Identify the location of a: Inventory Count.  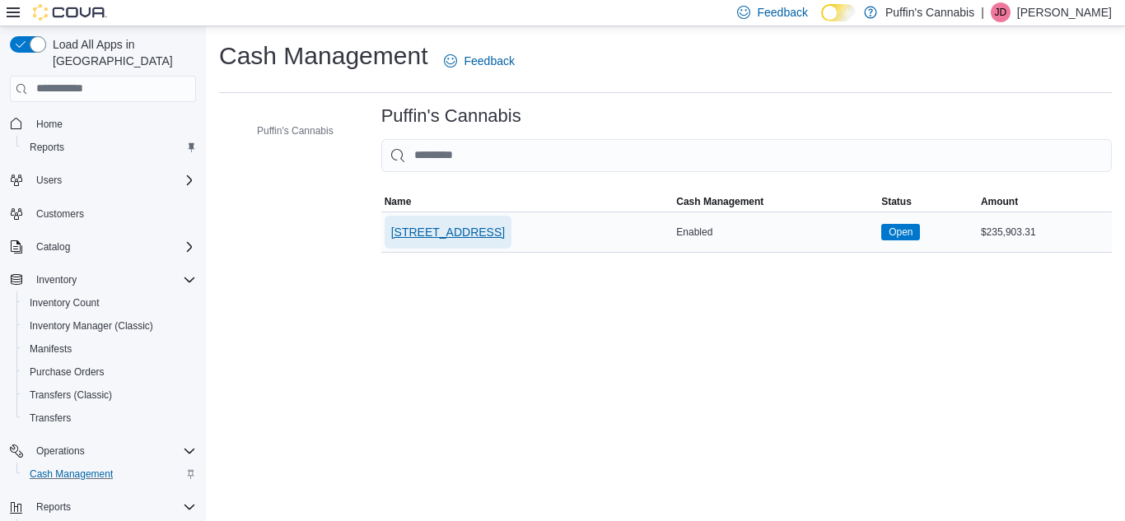
(64, 303).